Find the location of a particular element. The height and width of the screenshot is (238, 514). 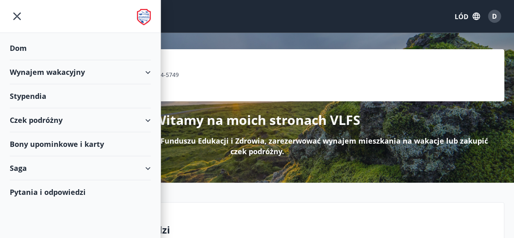

font: D is located at coordinates (494, 16).